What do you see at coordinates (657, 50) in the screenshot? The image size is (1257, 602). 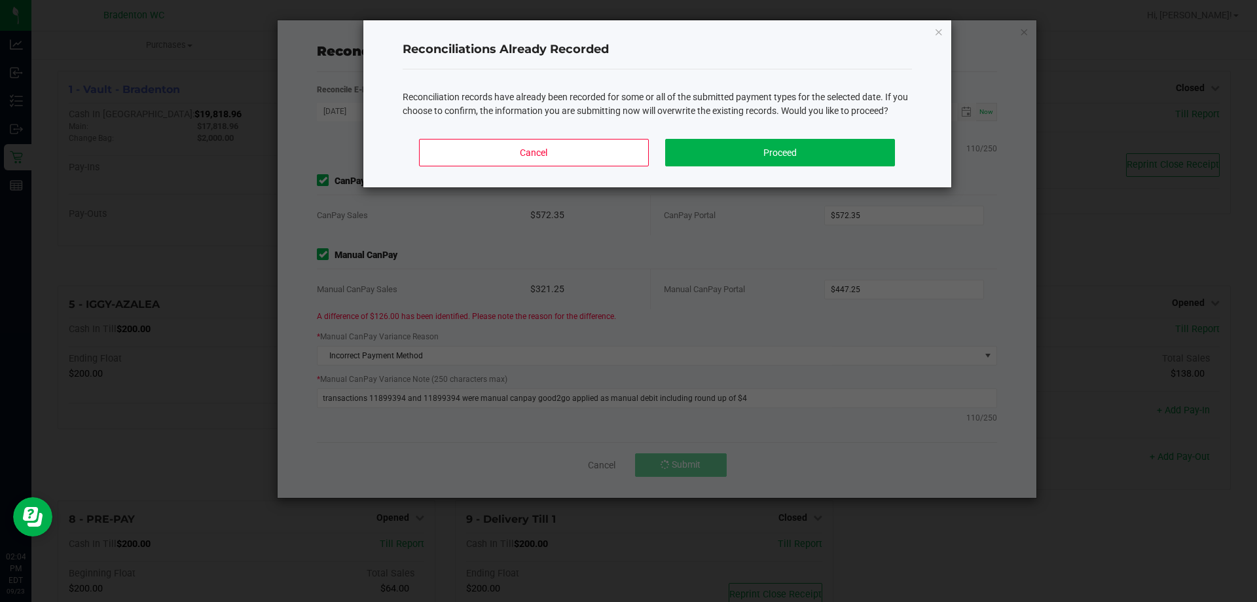 I see `h4: Reconciliations Already Recorded` at bounding box center [657, 50].